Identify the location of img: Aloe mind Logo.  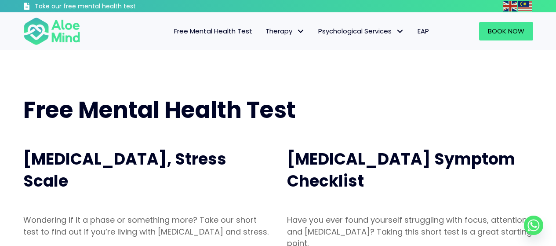
(52, 31).